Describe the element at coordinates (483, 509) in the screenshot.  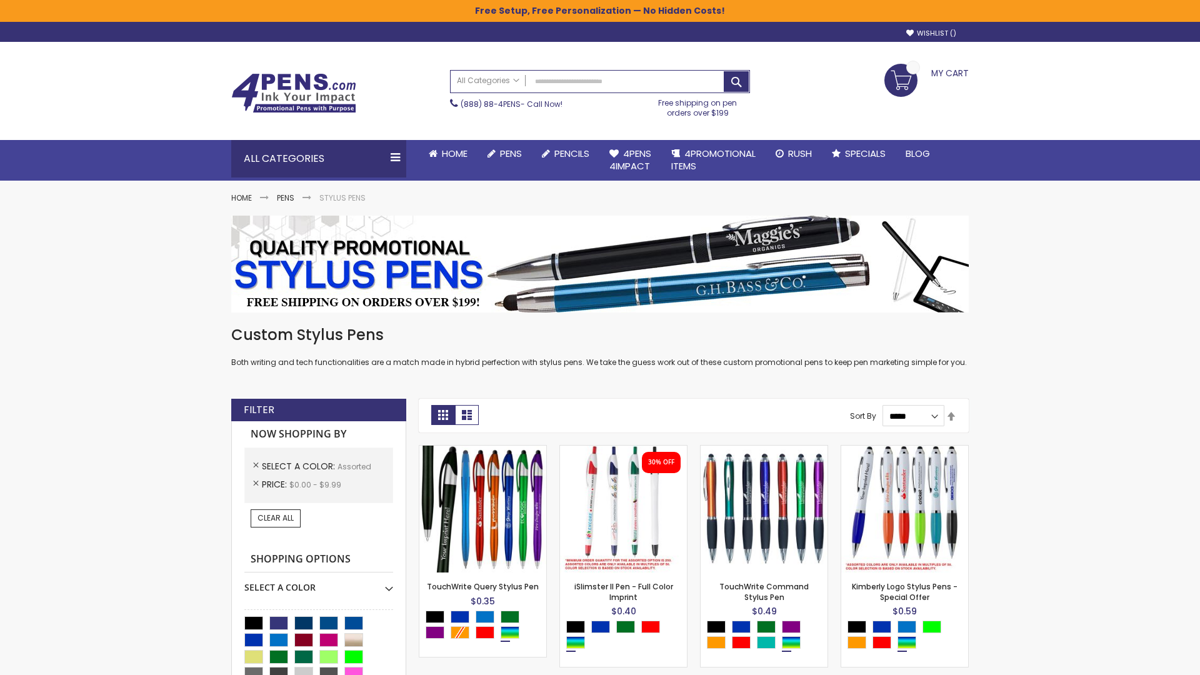
I see `img: TouchWrite Query Stylus Pen-Assorted` at that location.